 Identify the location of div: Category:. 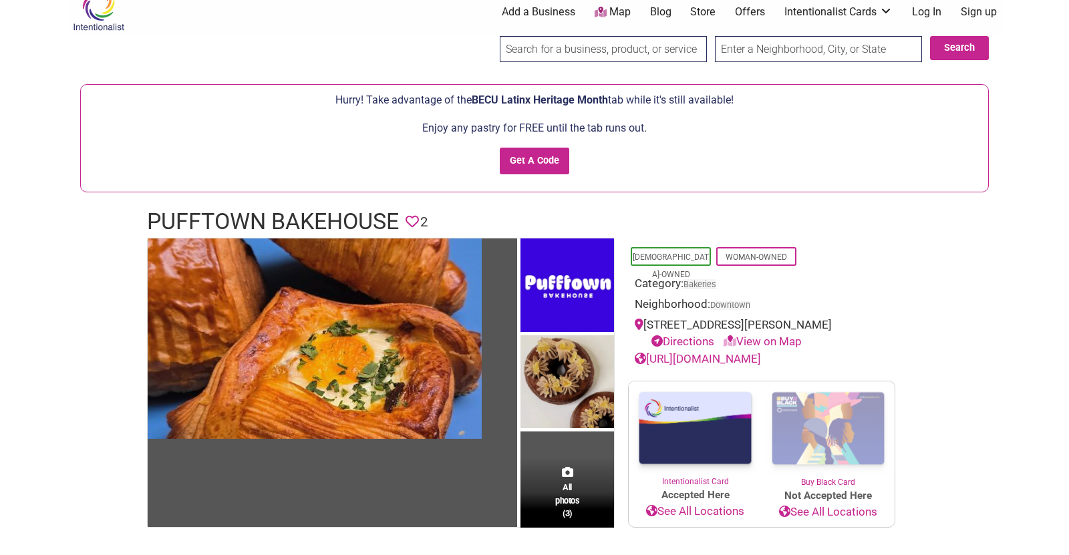
(762, 285).